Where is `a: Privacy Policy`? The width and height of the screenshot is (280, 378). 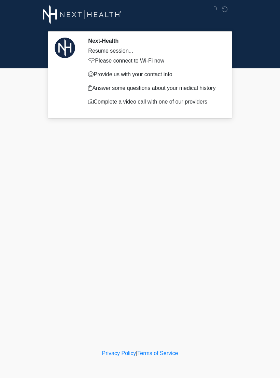 a: Privacy Policy is located at coordinates (119, 353).